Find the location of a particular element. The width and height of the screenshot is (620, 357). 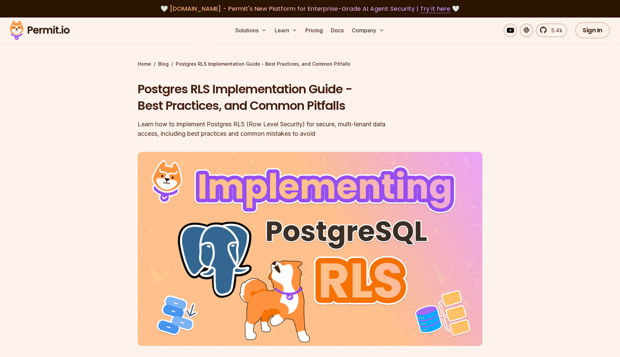

img: Postgres RLS Implementation Guide - Best Practices, and Common Pitfalls is located at coordinates (310, 249).